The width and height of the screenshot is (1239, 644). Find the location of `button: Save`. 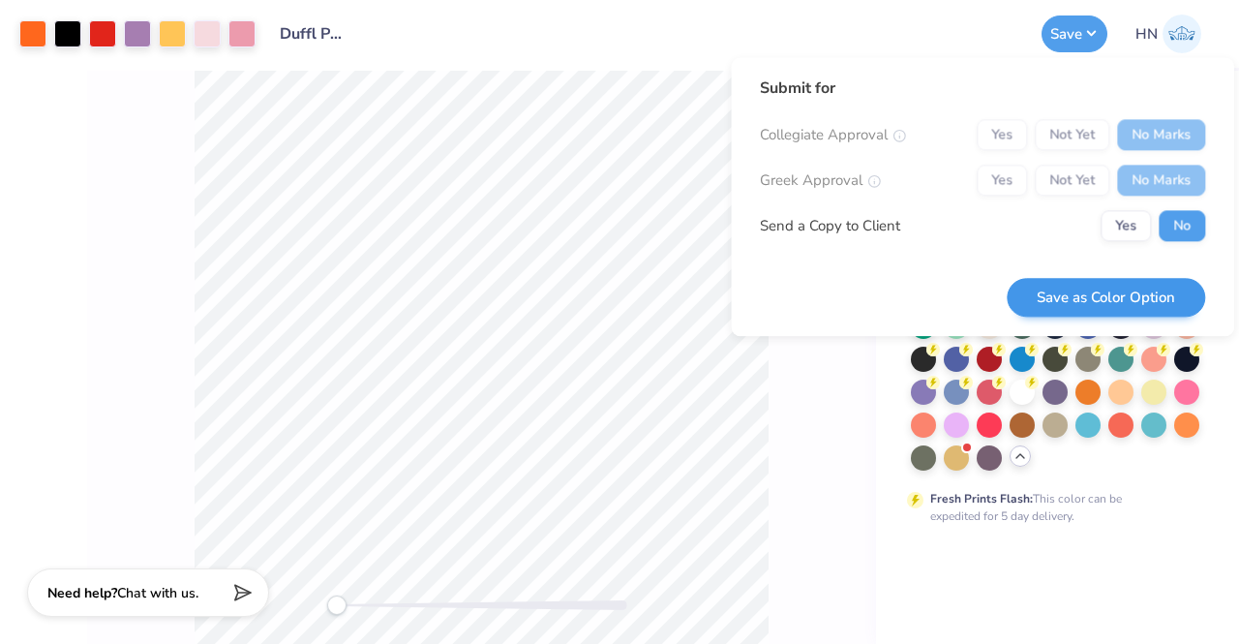

button: Save is located at coordinates (1075, 34).